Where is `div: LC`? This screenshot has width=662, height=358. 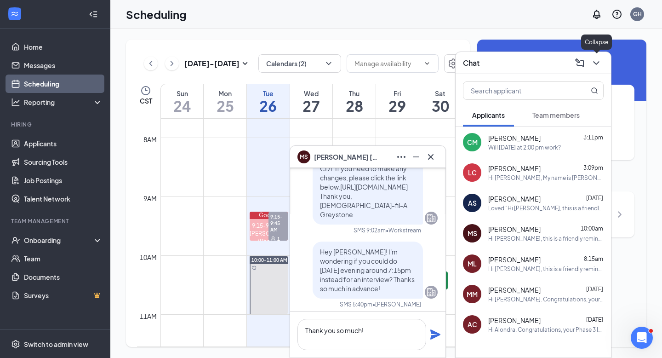 div: LC is located at coordinates (472, 173).